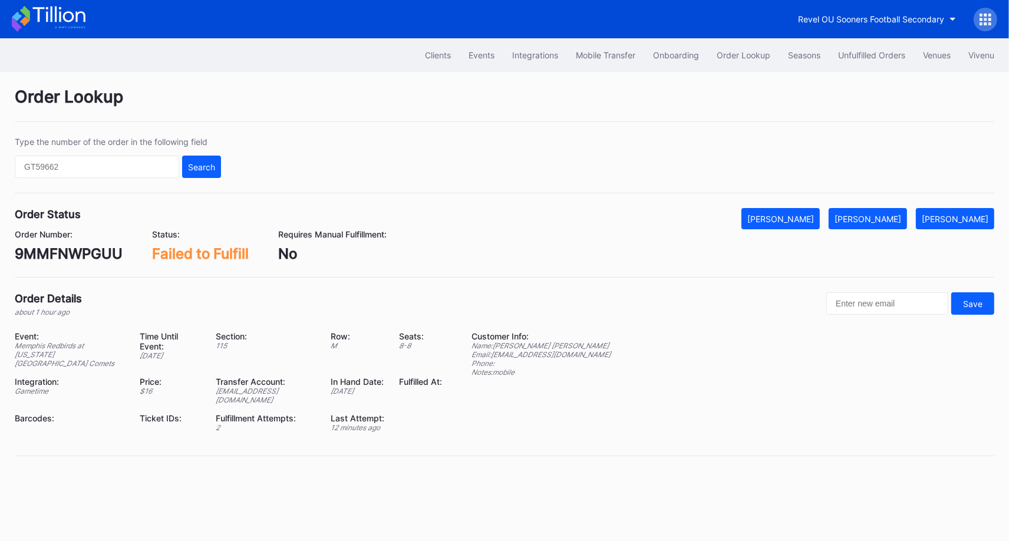 The height and width of the screenshot is (541, 1009). Describe the element at coordinates (438, 55) in the screenshot. I see `a: Clients` at that location.